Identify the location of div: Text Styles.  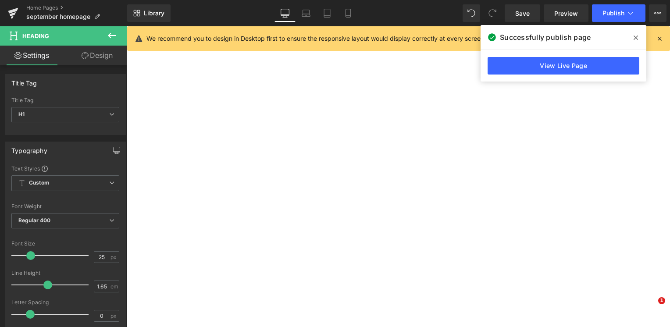
(65, 168).